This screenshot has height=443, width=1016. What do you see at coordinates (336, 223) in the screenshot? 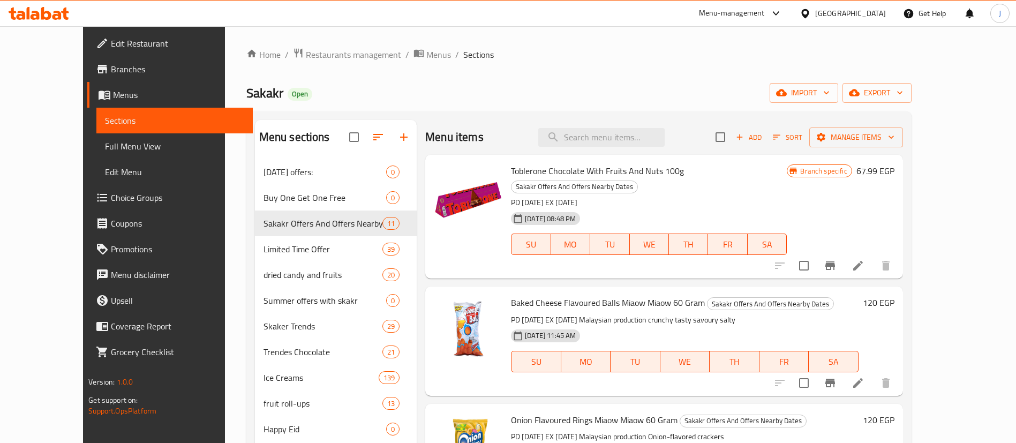
I see `div: Sakakr Offers And Offers Nearby Dates11` at bounding box center [336, 223].